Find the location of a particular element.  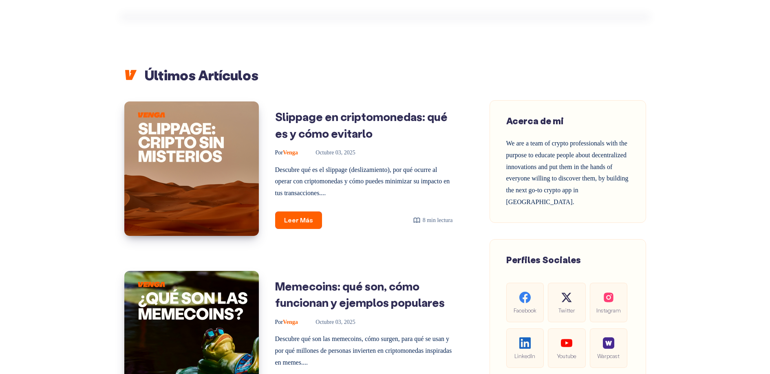

span: LinkedIn is located at coordinates (525, 356).